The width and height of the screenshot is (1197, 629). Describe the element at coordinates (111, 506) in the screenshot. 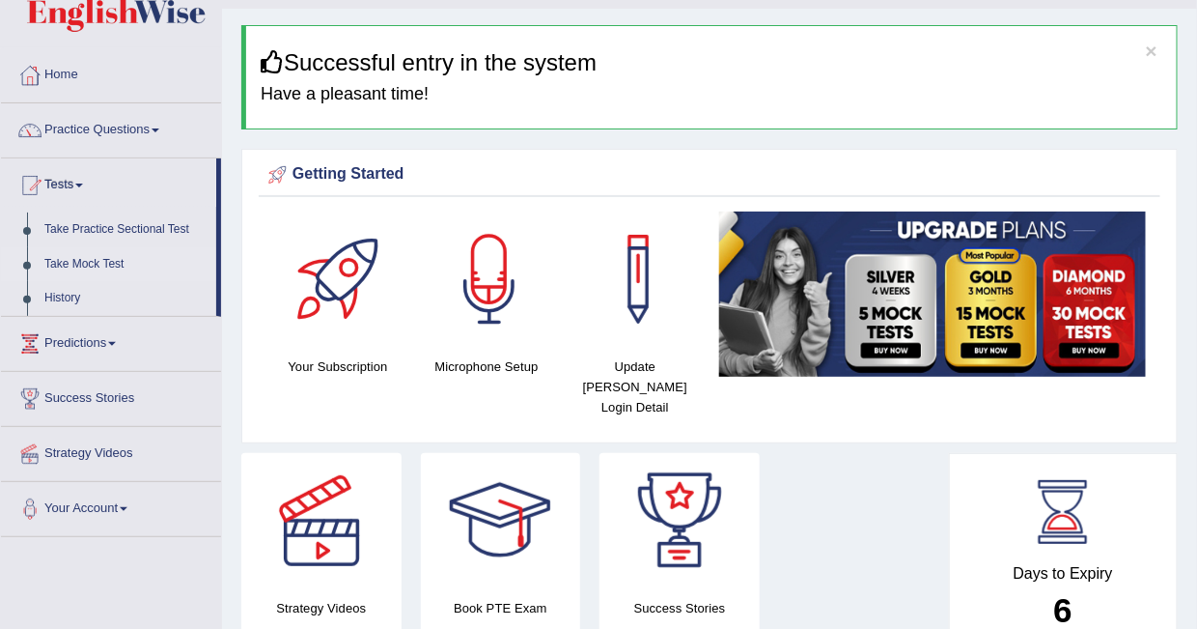

I see `a: Your Account` at that location.